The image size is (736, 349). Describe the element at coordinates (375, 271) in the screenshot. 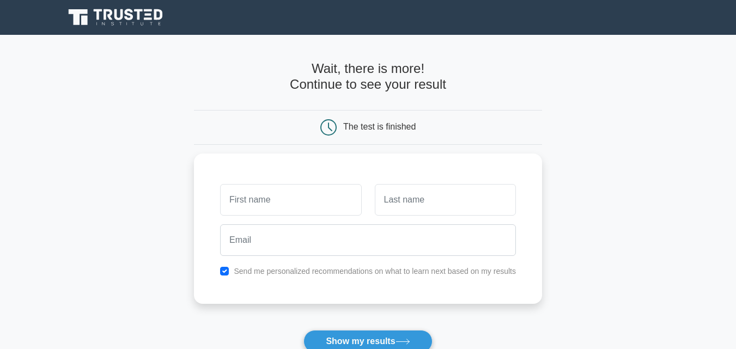

I see `label: Send me personalized recommendations on what to learn next based on my results` at that location.